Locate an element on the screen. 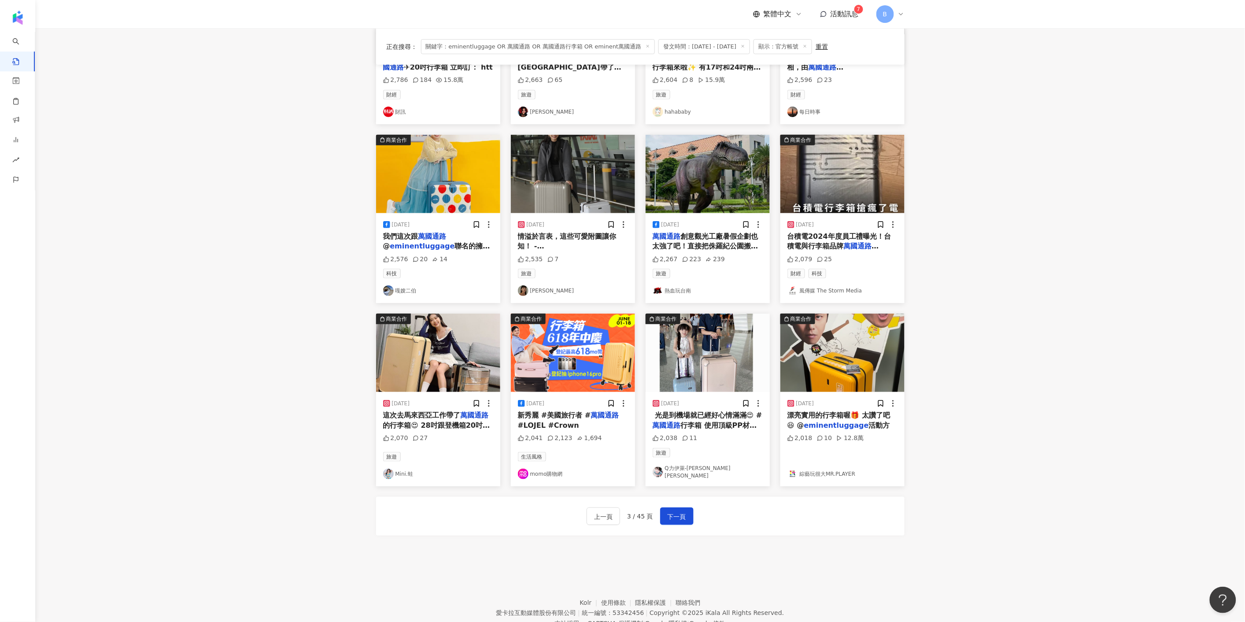  div: Copyright © 2025 All Rights Reserved. is located at coordinates (716, 613).